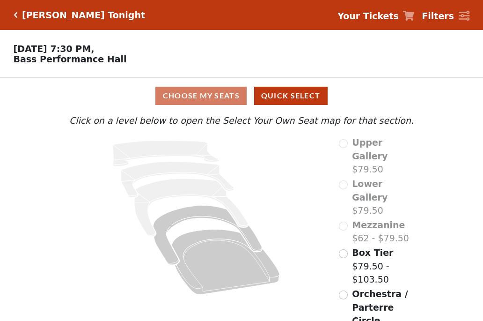  Describe the element at coordinates (384, 266) in the screenshot. I see `label: $79.50 - $103.50` at that location.